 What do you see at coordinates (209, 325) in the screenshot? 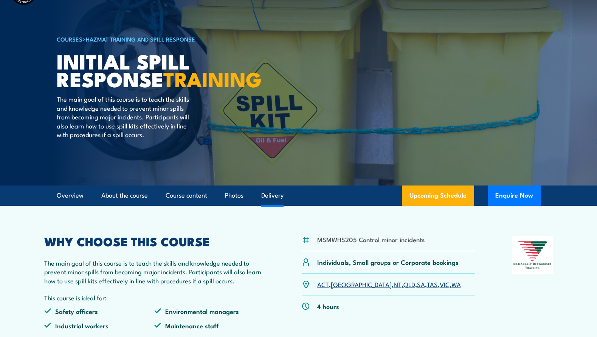
I see `li: Maintenance staff` at bounding box center [209, 325].